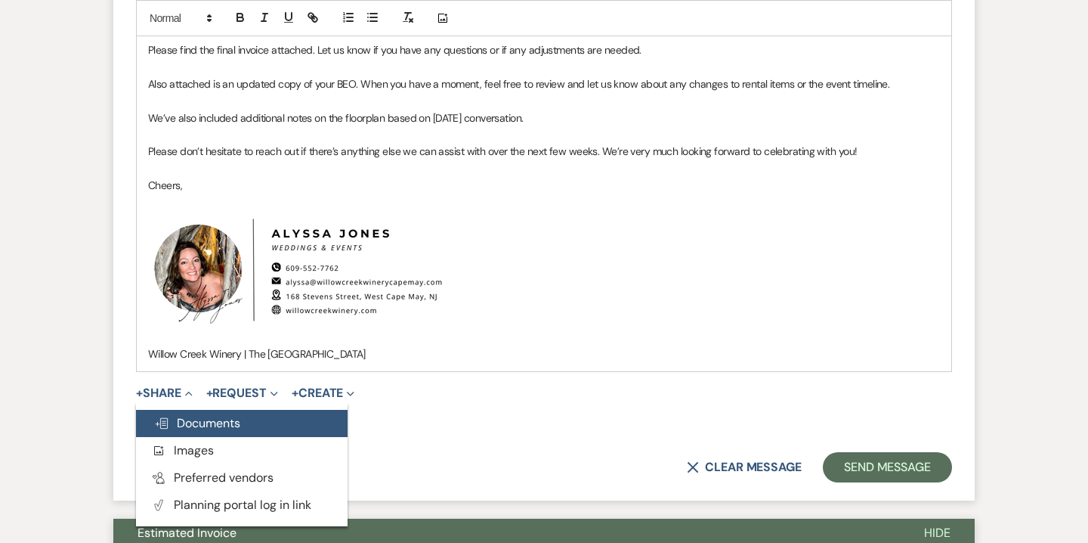 This screenshot has width=1088, height=543. I want to click on button: Request, so click(242, 393).